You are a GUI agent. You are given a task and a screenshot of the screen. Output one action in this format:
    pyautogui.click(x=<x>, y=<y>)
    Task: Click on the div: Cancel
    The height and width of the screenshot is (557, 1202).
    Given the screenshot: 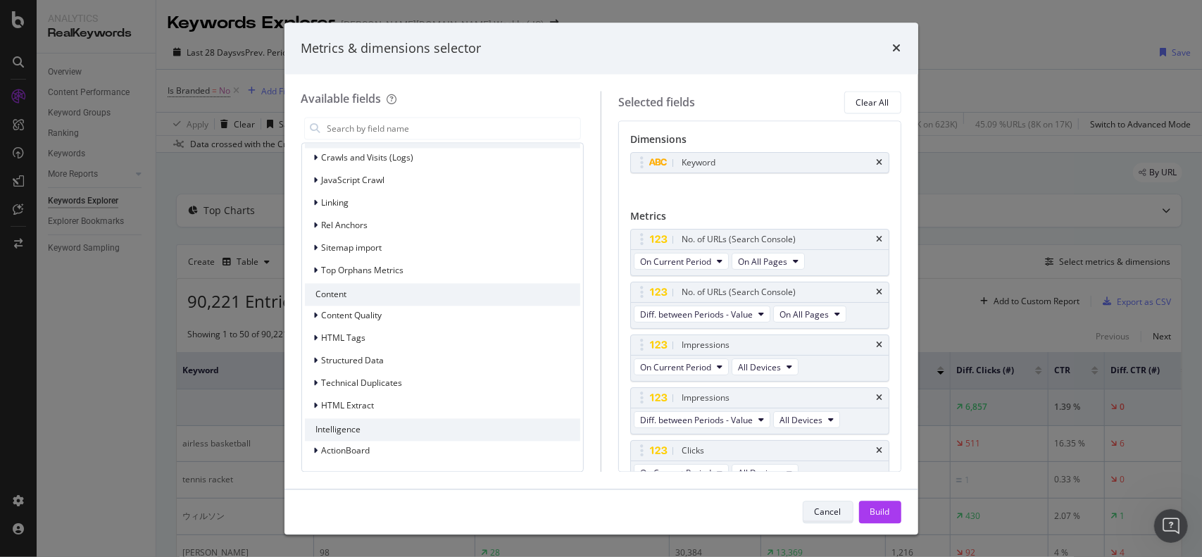 What is the action you would take?
    pyautogui.click(x=828, y=511)
    